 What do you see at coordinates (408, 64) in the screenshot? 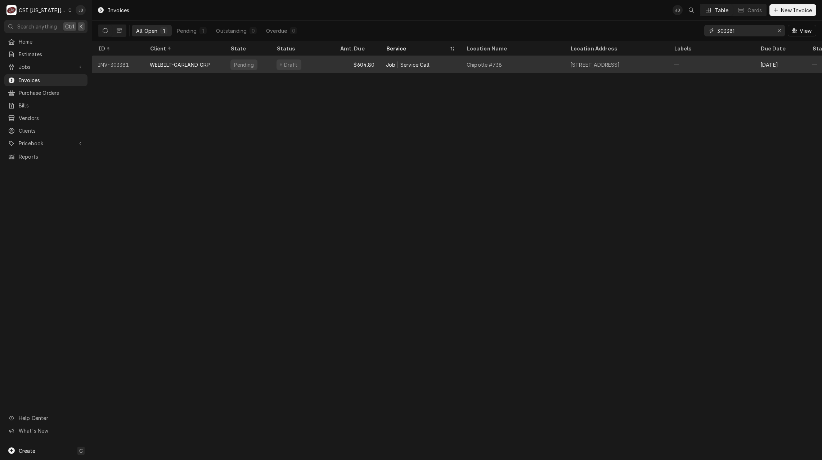
I see `div: Job | Service Call` at bounding box center [408, 64].